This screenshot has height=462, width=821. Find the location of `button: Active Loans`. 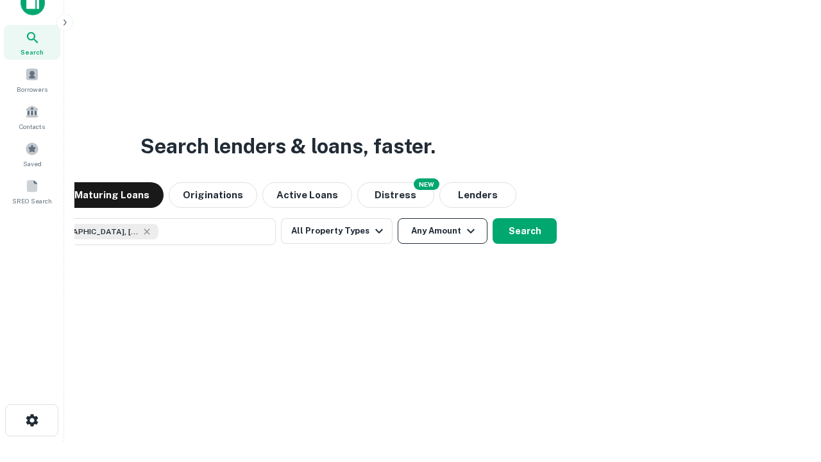

button: Active Loans is located at coordinates (307, 195).